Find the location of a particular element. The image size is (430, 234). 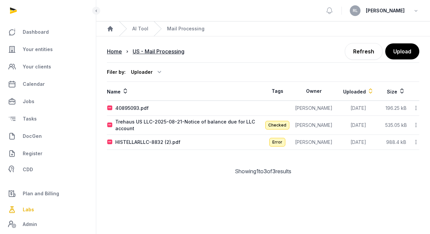

th: Size is located at coordinates (397, 91).